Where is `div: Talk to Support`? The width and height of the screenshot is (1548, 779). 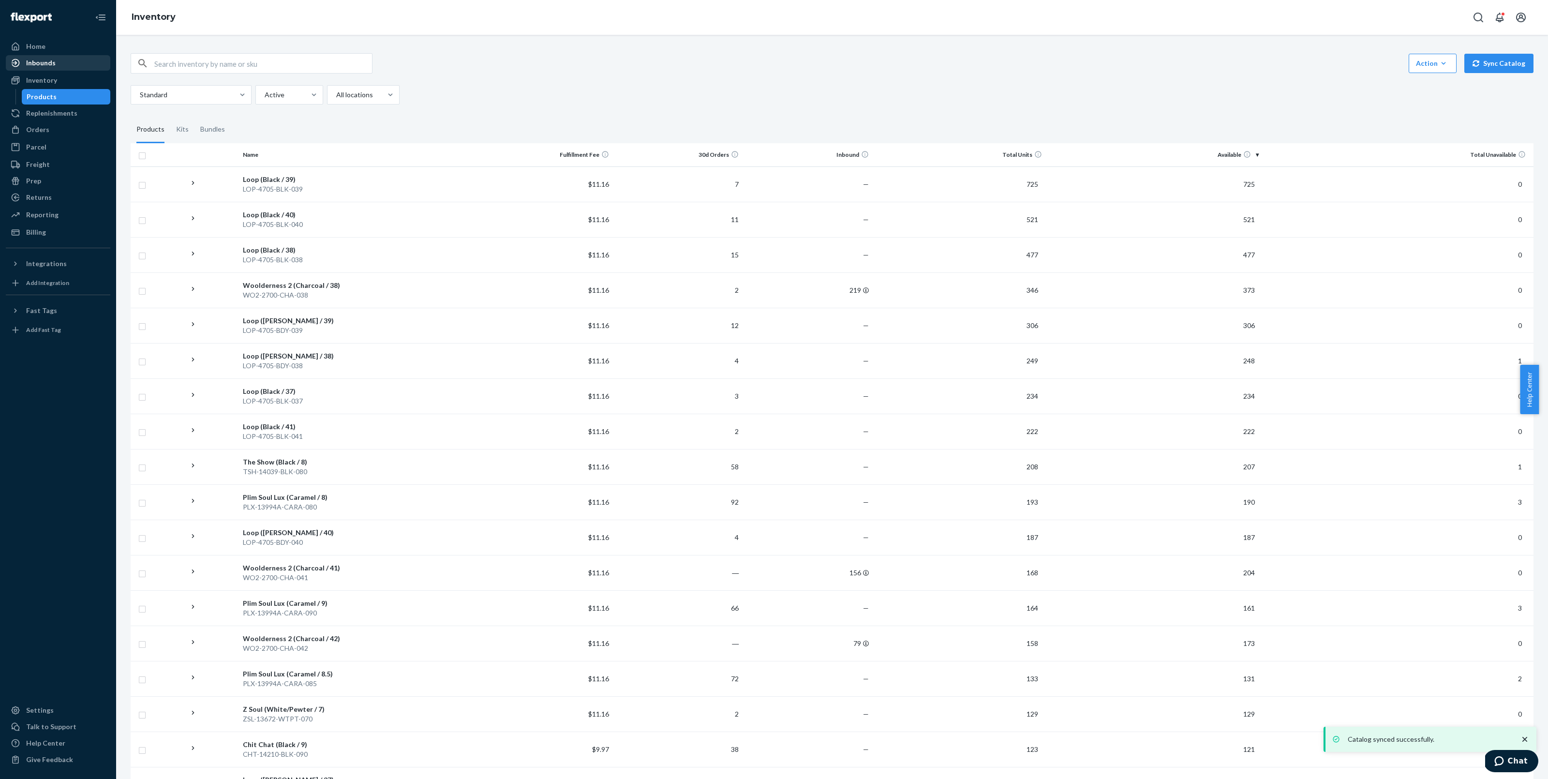 div: Talk to Support is located at coordinates (51, 727).